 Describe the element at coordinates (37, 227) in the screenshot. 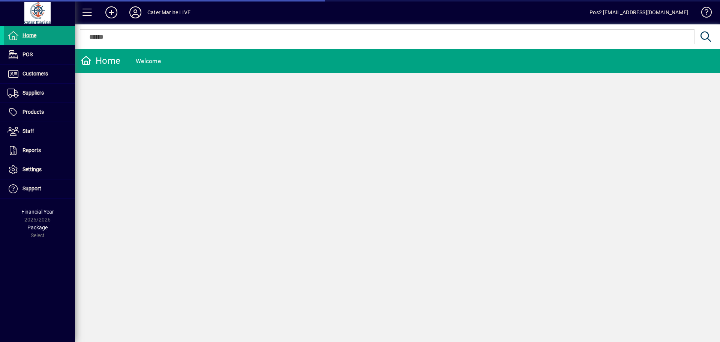

I see `span: Package` at that location.